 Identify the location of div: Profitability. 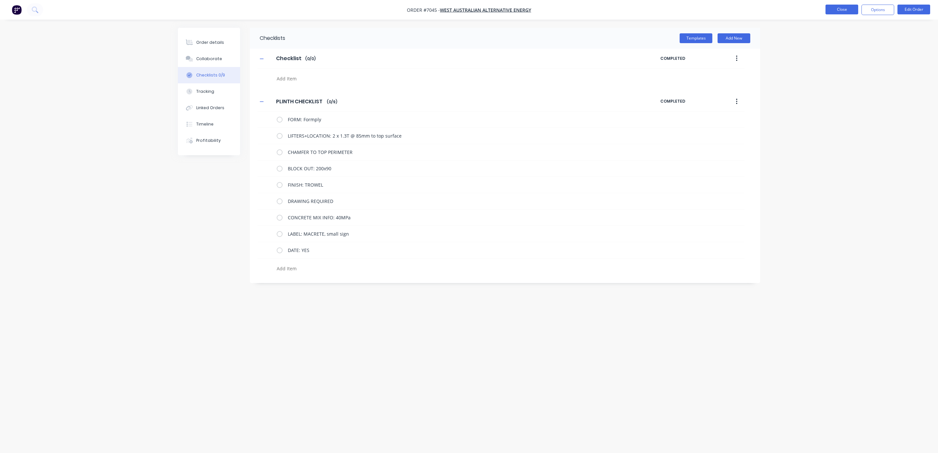
(208, 141).